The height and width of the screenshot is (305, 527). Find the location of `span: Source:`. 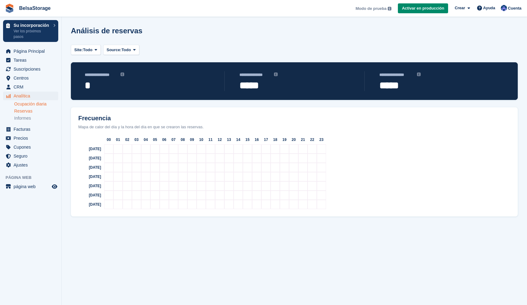

span: Source: is located at coordinates (114, 50).